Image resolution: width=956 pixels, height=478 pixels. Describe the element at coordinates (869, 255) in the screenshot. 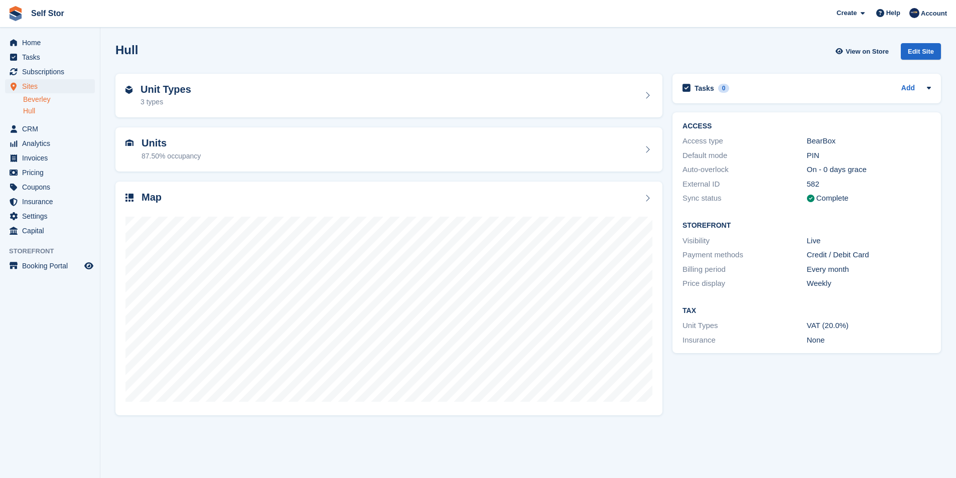

I see `div: Credit / Debit Card` at that location.